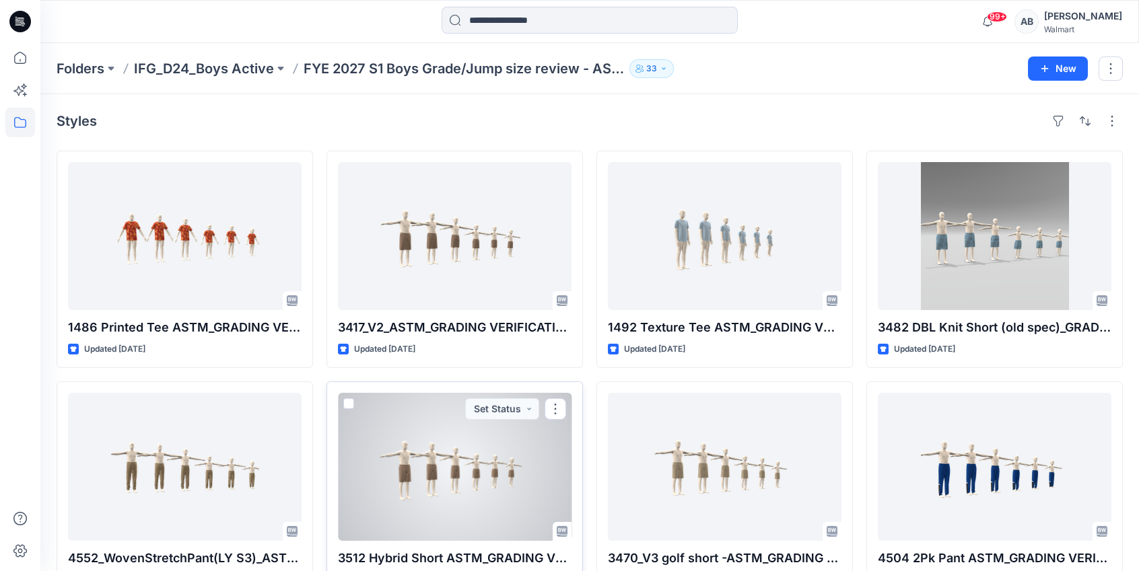  What do you see at coordinates (80, 69) in the screenshot?
I see `a: Folders` at bounding box center [80, 69].